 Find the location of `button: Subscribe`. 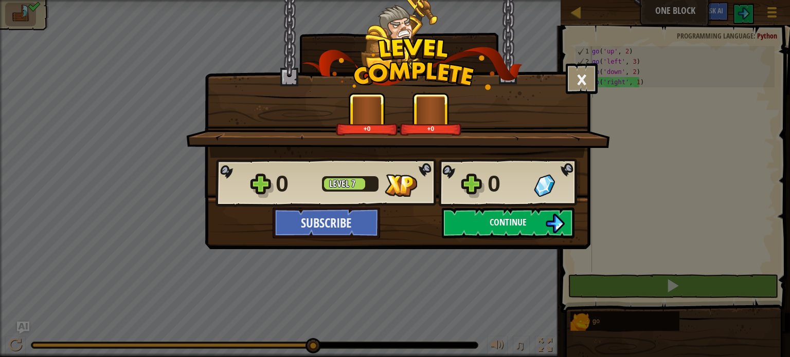

button: Subscribe is located at coordinates (326, 223).